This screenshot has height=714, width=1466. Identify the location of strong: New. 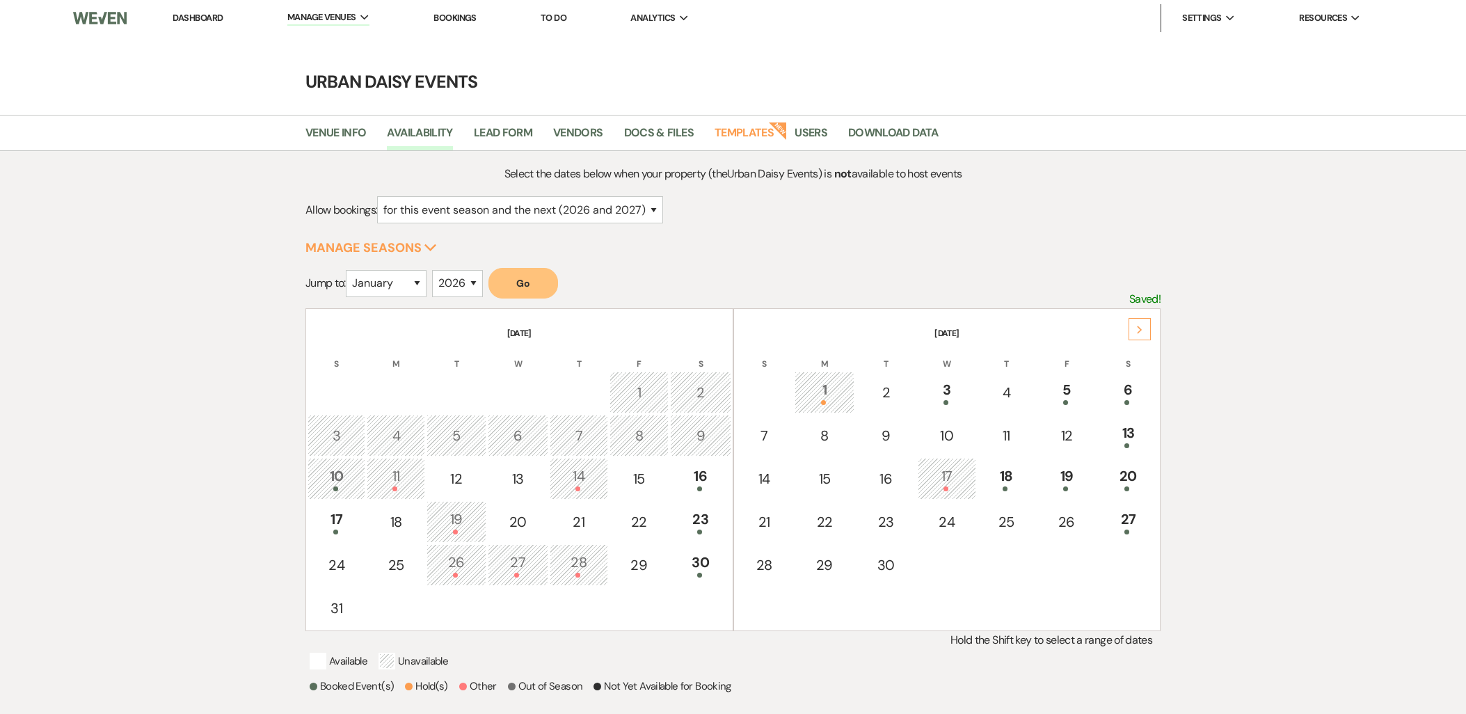
(779, 130).